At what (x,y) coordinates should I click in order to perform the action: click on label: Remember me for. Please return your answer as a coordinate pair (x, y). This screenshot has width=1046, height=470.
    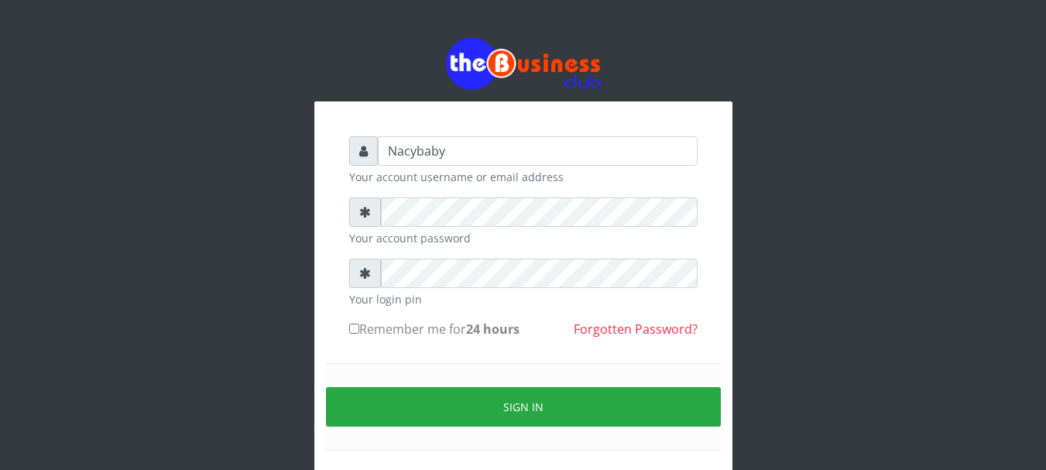
    Looking at the image, I should click on (434, 329).